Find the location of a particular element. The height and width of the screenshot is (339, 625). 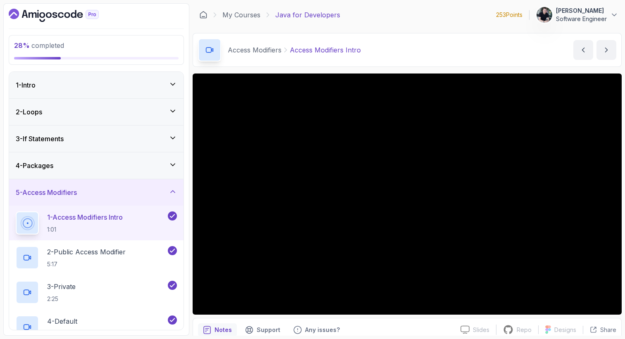

button: 2-Loops is located at coordinates (96, 112).